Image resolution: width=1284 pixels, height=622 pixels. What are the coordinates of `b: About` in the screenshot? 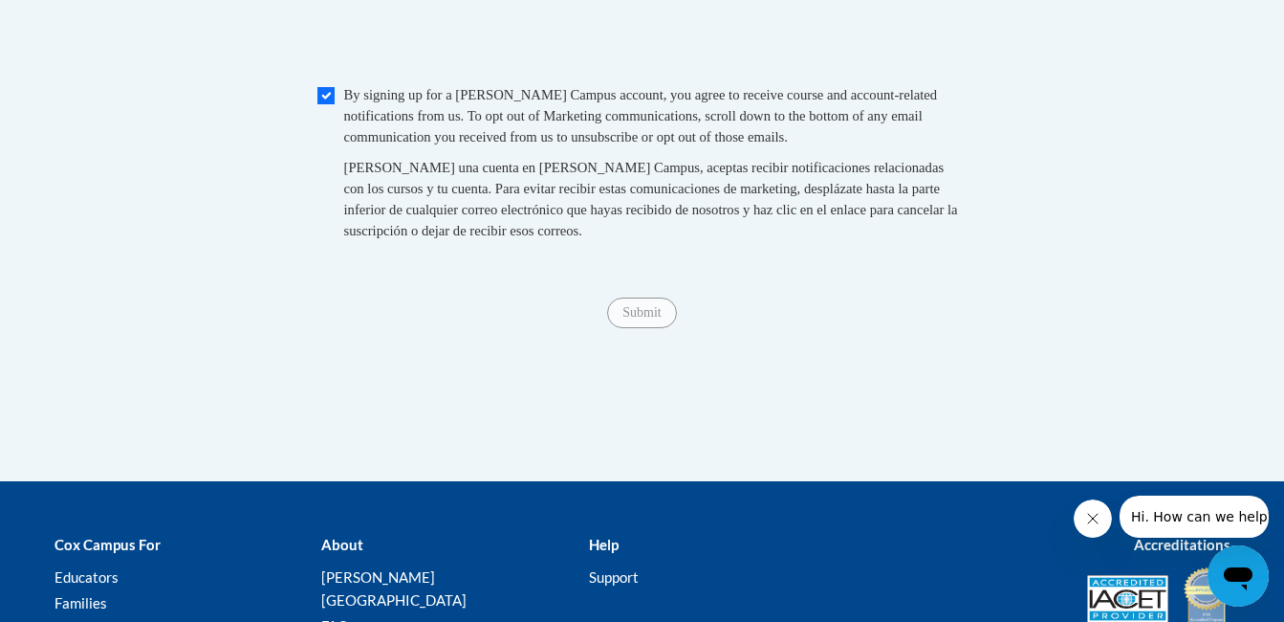 It's located at (342, 544).